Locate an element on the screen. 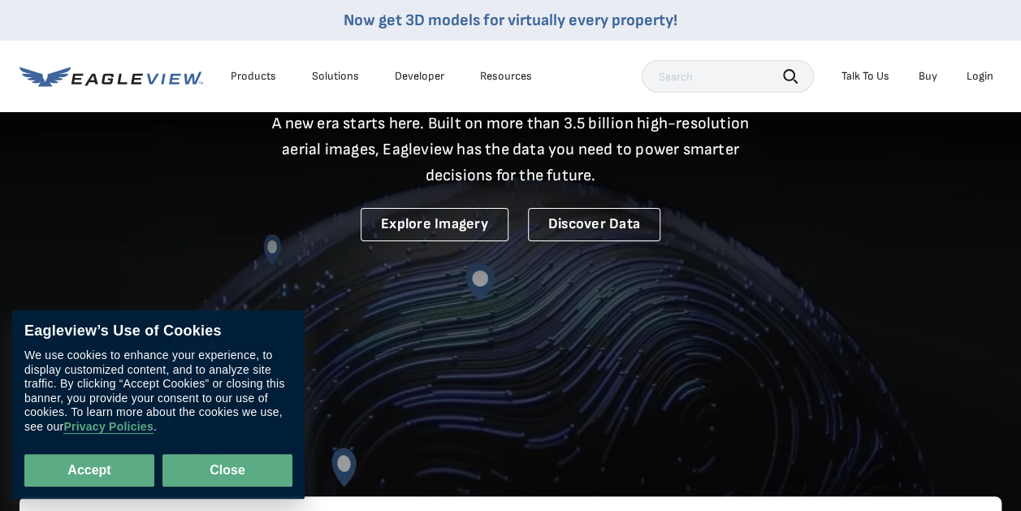 This screenshot has height=511, width=1021. button: Accept is located at coordinates (89, 470).